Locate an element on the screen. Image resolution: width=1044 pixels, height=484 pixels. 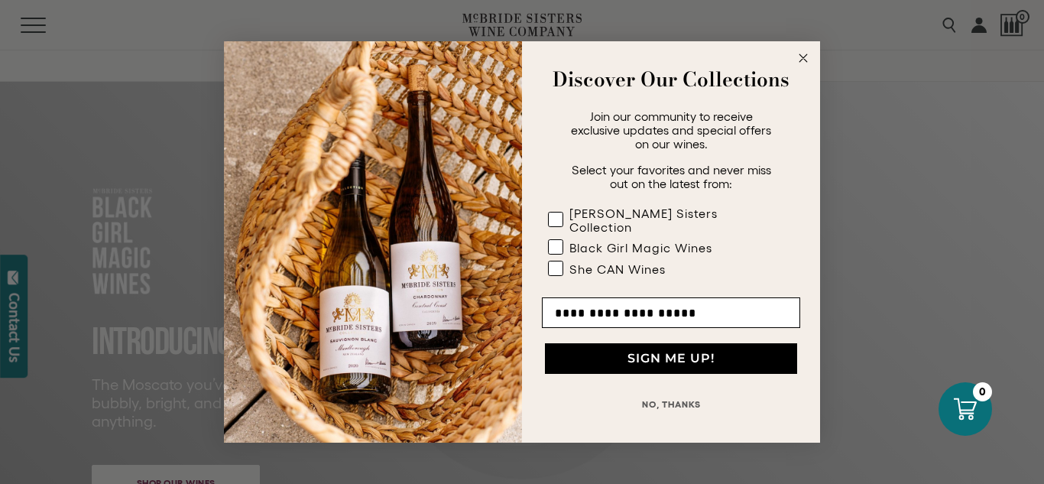
button: SIGN ME UP! is located at coordinates (671, 358).